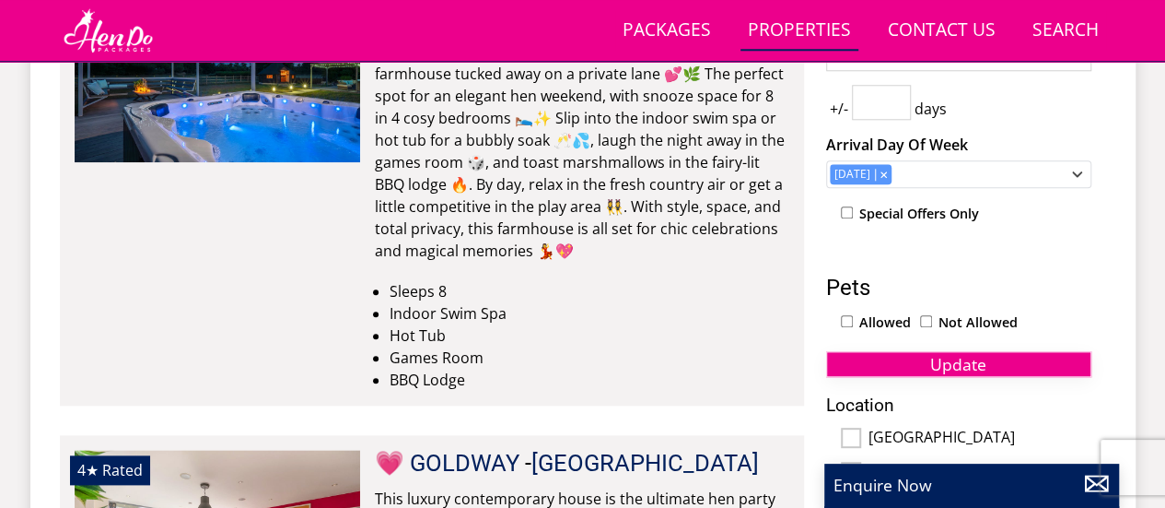 The width and height of the screenshot is (1165, 508). I want to click on li: BBQ Lodge, so click(589, 379).